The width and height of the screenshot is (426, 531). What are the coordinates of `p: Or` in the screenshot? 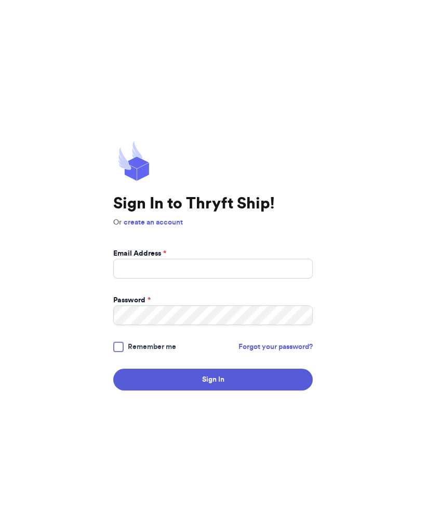 It's located at (213, 223).